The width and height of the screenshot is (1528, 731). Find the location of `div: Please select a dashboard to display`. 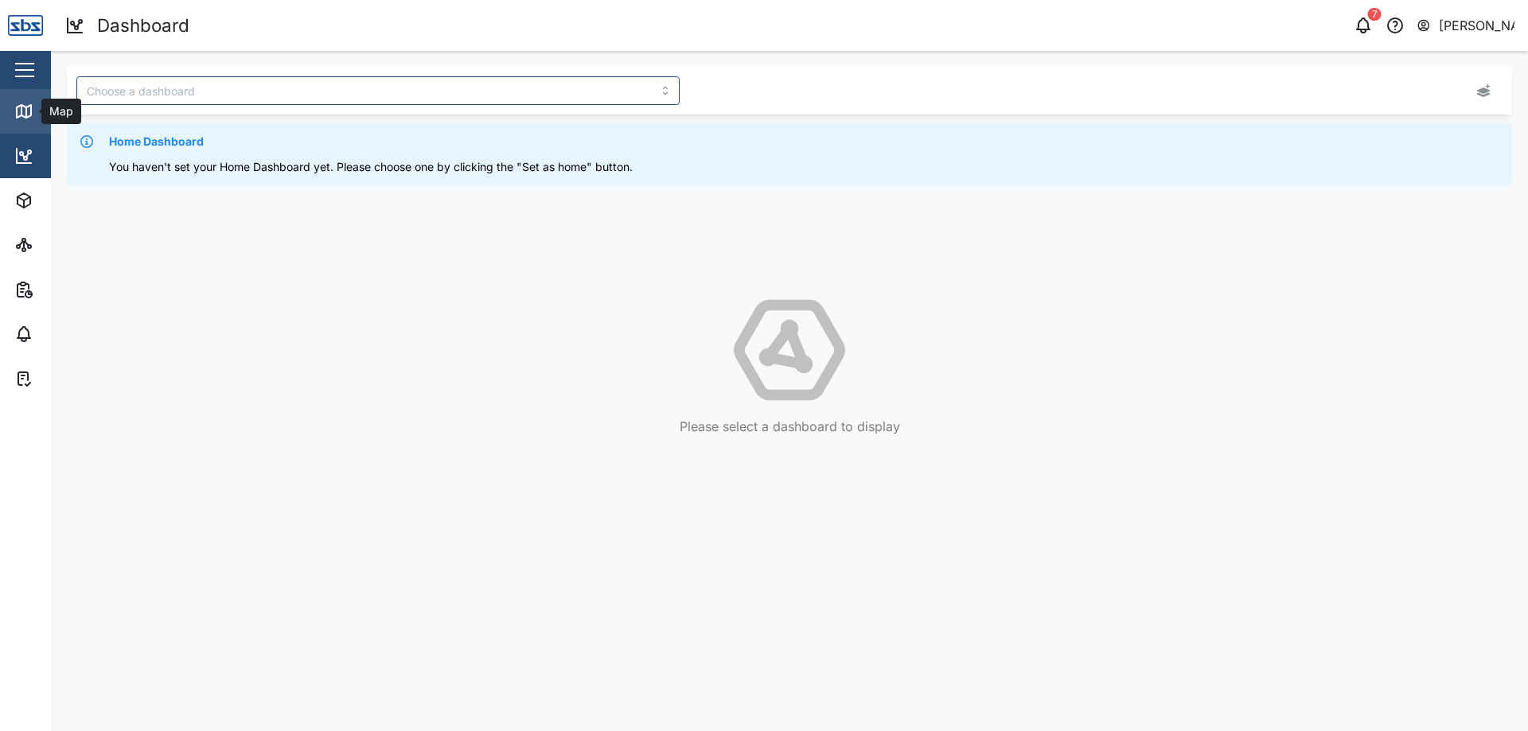

div: Please select a dashboard to display is located at coordinates (789, 427).